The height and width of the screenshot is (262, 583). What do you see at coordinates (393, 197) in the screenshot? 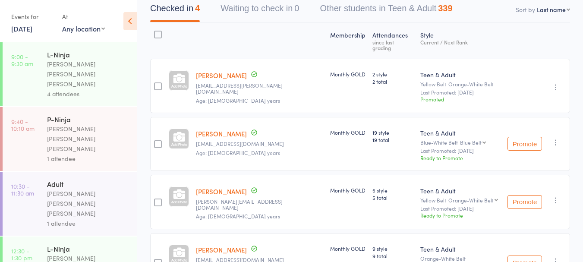
I see `span: 5 total` at bounding box center [393, 197].